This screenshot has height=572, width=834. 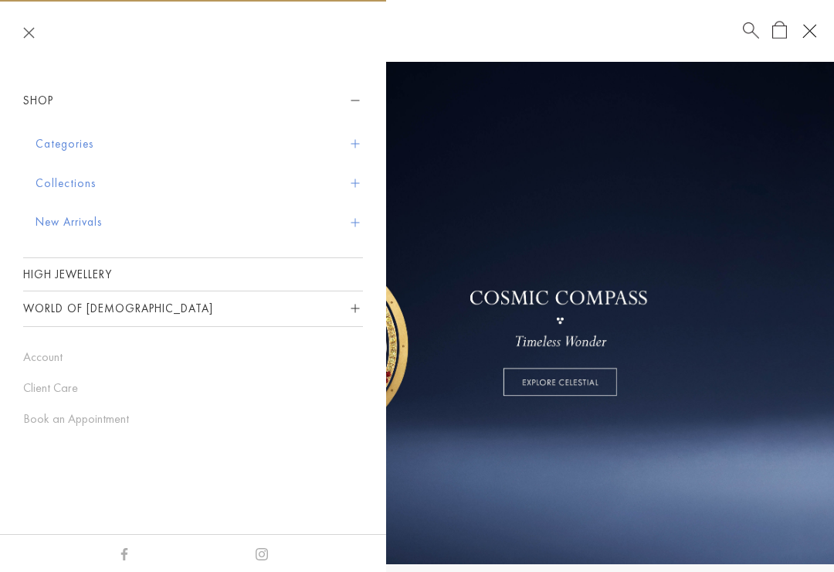 I want to click on a: Facebook, so click(x=124, y=552).